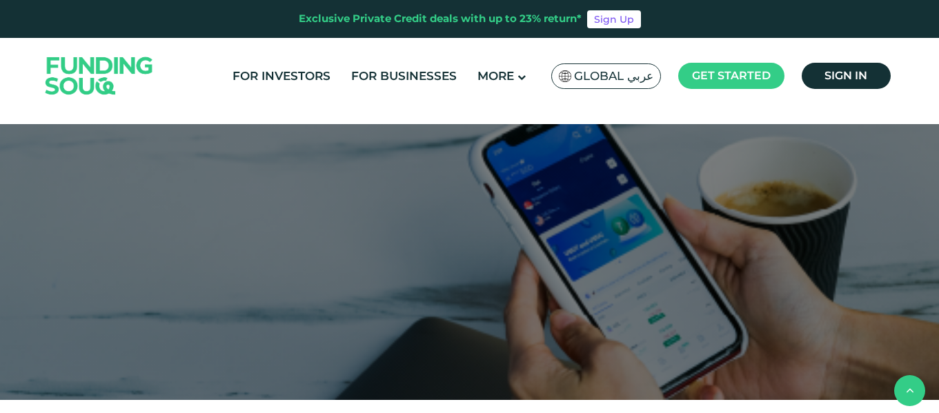 The width and height of the screenshot is (939, 413). What do you see at coordinates (495, 76) in the screenshot?
I see `span: More` at bounding box center [495, 76].